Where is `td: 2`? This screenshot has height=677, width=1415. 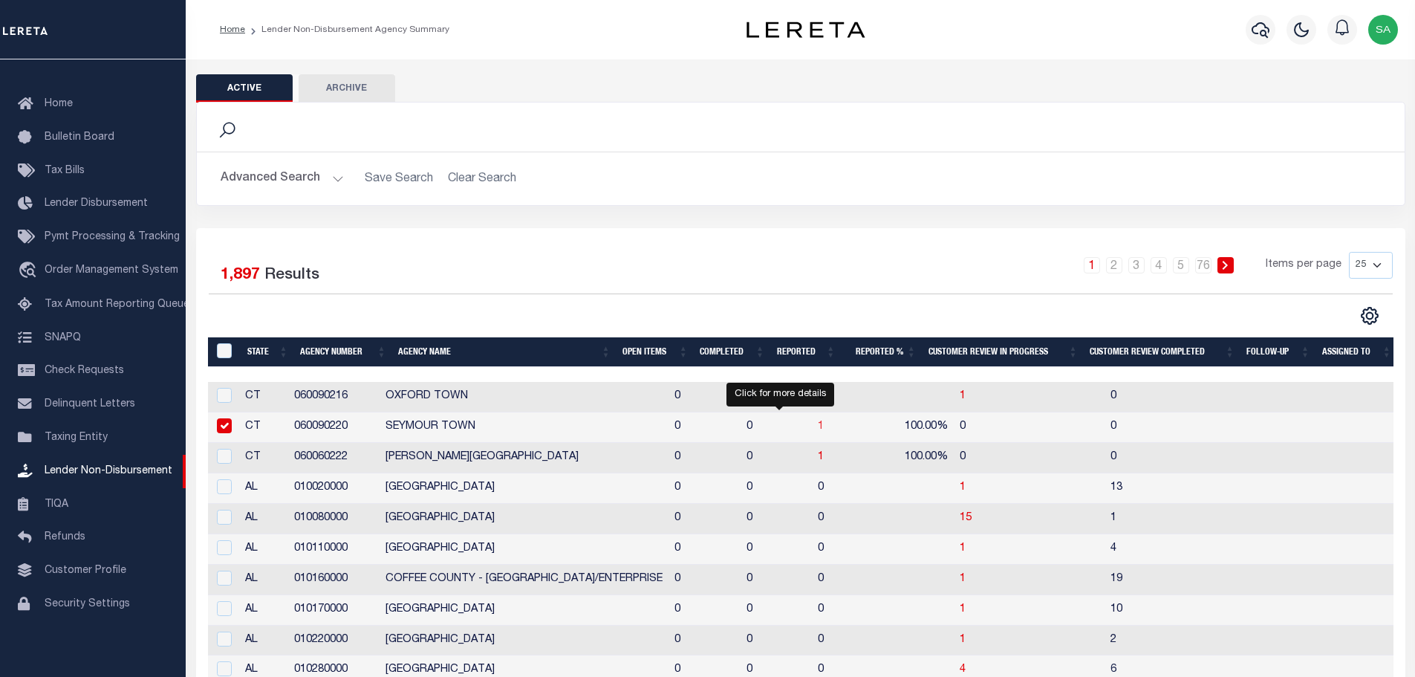 td: 2 is located at coordinates (1178, 641).